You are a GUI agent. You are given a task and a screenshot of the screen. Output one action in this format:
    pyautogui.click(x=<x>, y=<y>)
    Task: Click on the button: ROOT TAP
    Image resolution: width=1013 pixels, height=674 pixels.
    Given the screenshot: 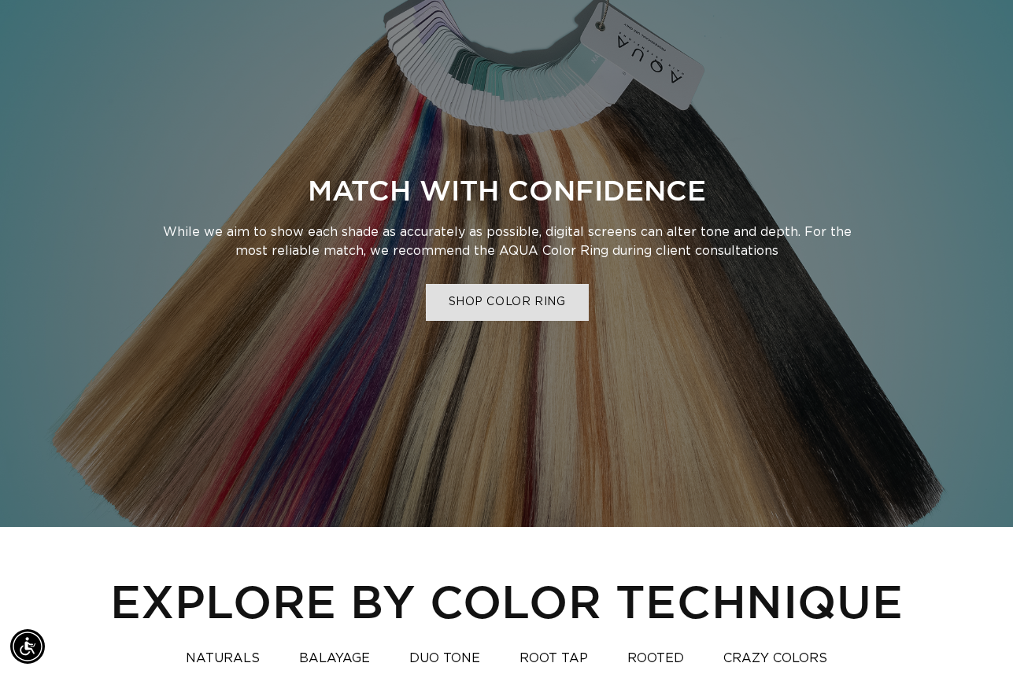 What is the action you would take?
    pyautogui.click(x=553, y=659)
    